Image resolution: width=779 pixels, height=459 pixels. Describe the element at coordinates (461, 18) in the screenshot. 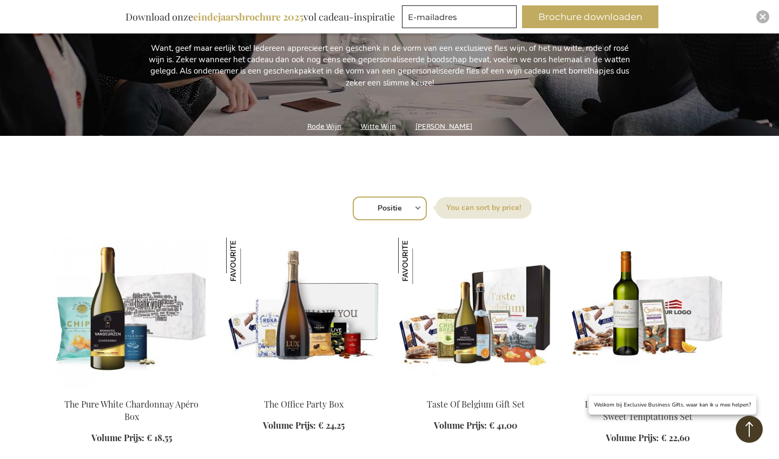

I see `form: marketing offers and promotions` at that location.